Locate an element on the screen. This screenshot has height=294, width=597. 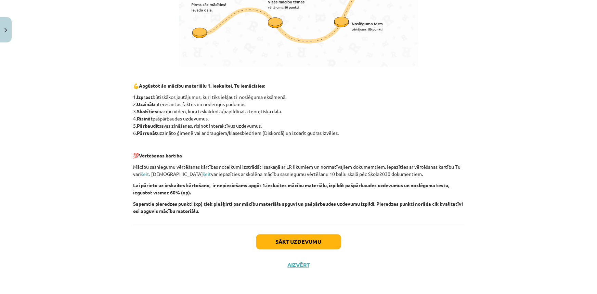
button: Sākt uzdevumu is located at coordinates (298, 242).